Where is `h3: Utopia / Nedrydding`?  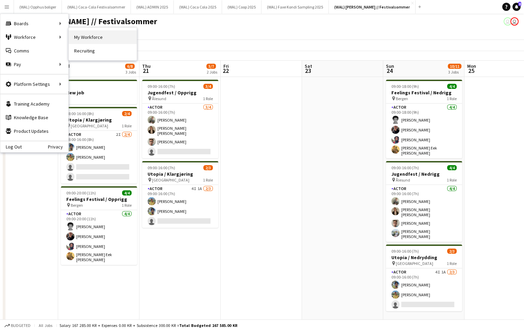 h3: Utopia / Nedrydding is located at coordinates (424, 257).